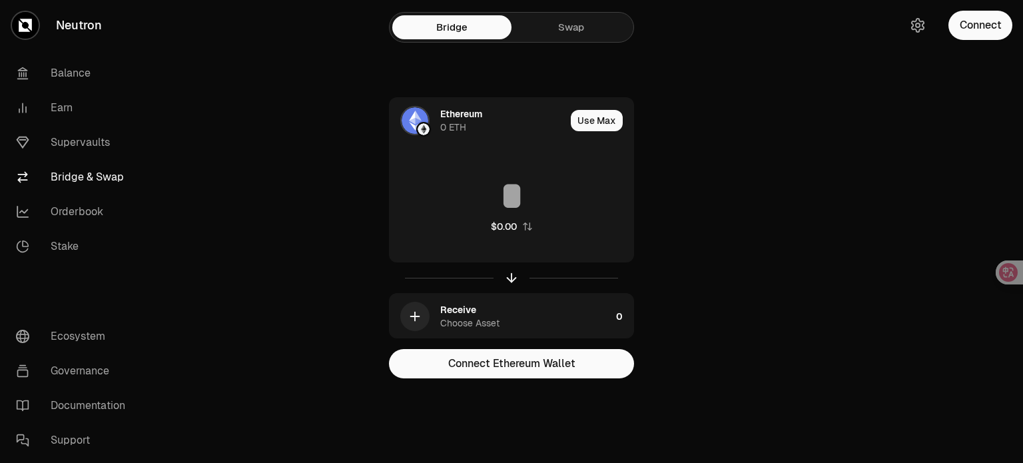 This screenshot has width=1023, height=463. I want to click on button: ReceiveChoose Asset0, so click(512, 316).